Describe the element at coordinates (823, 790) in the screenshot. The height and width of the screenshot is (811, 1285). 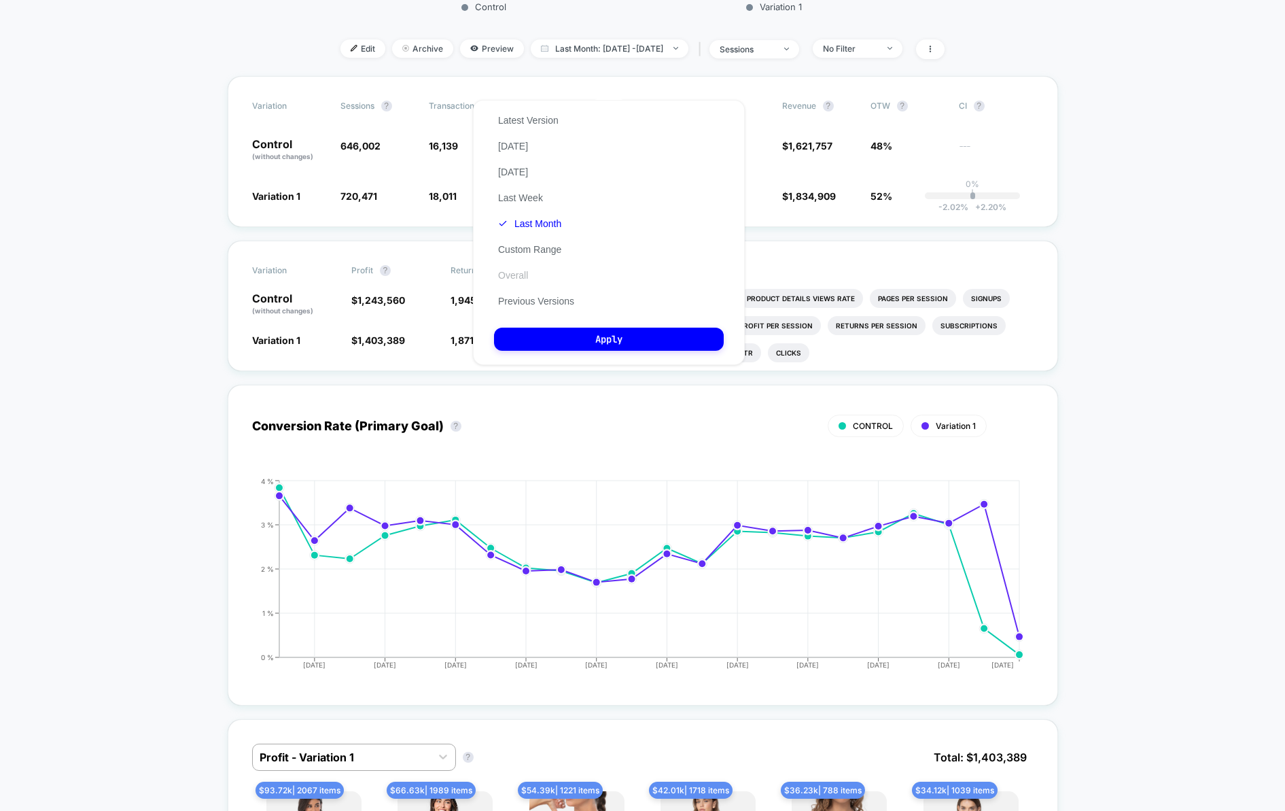
I see `span: $ 36.23k | 788 items` at that location.